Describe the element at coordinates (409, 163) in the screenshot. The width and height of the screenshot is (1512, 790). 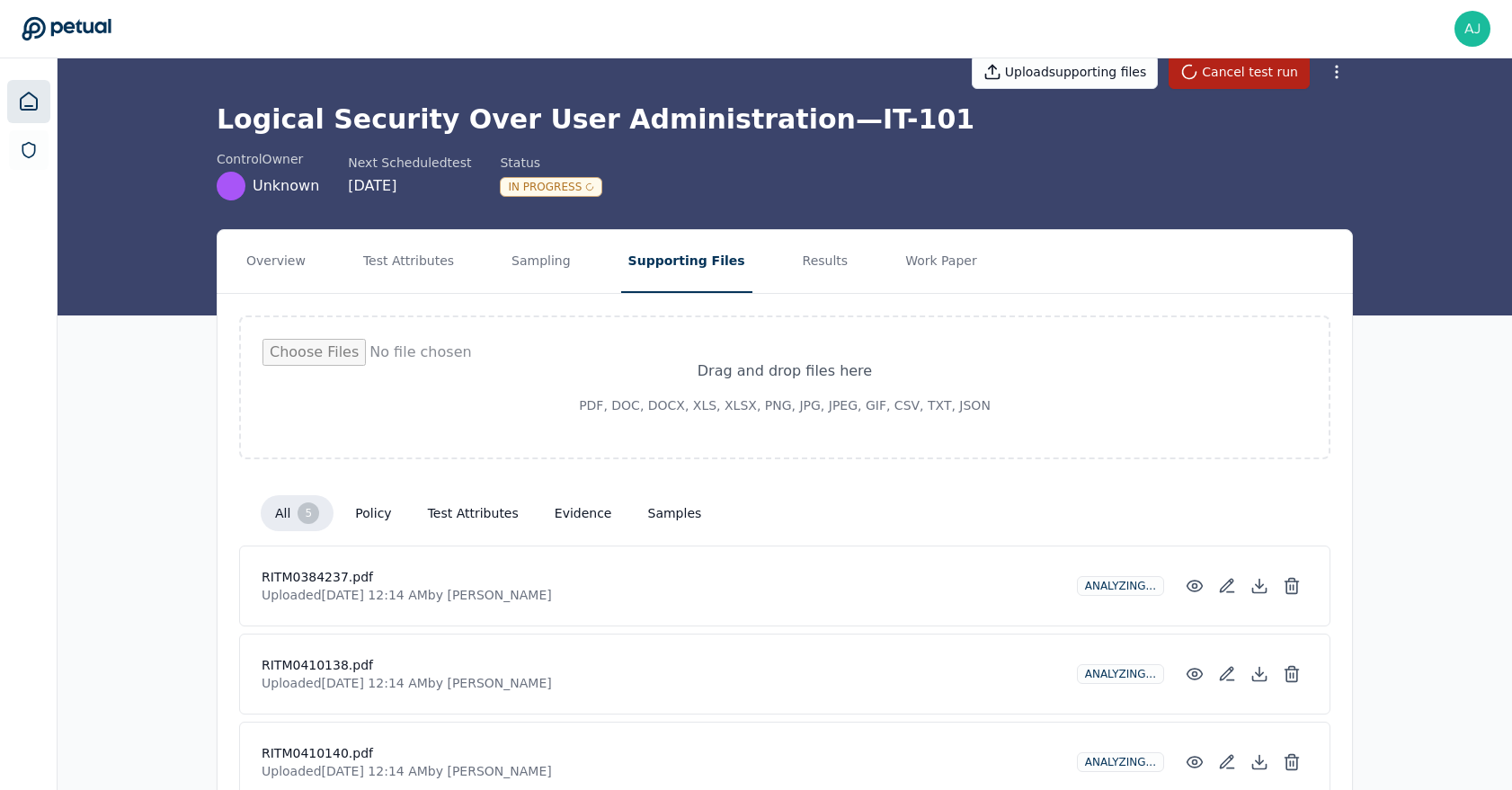
I see `div: Next Scheduled test` at that location.